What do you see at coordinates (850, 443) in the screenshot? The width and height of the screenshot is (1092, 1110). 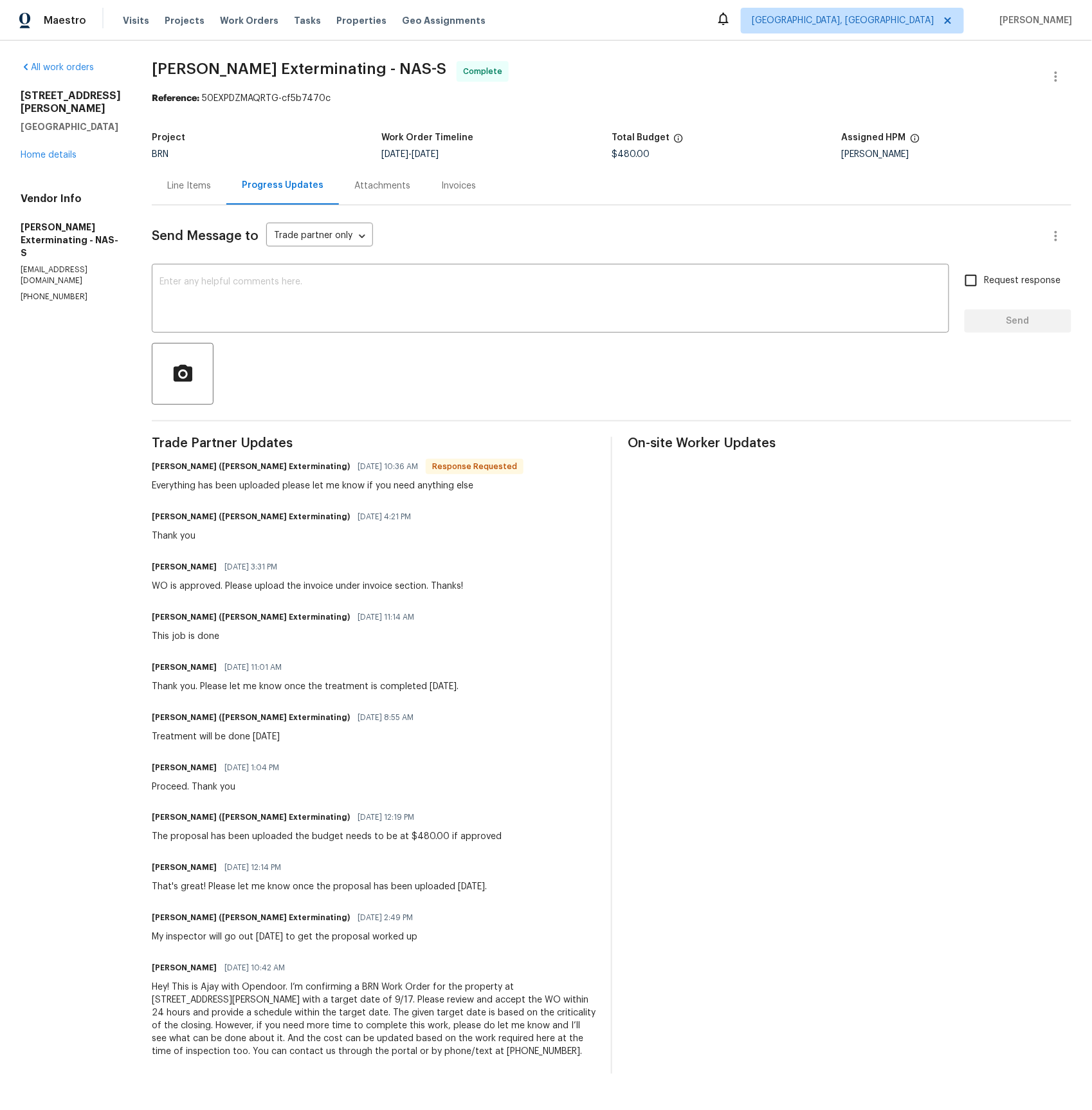 I see `span: On-site Worker Updates` at bounding box center [850, 443].